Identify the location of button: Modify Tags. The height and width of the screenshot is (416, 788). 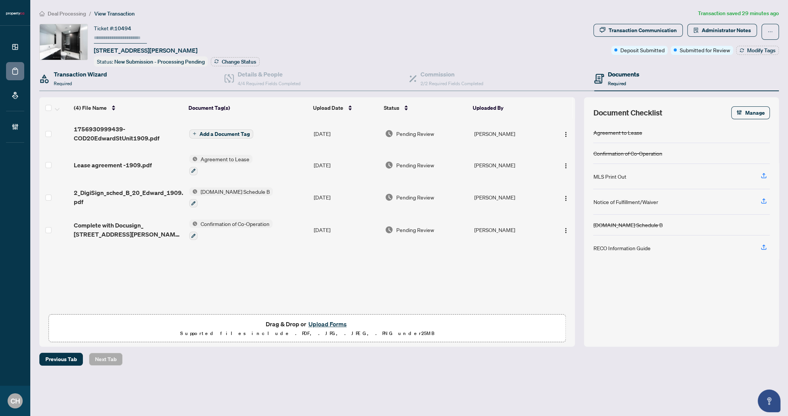
(757, 50).